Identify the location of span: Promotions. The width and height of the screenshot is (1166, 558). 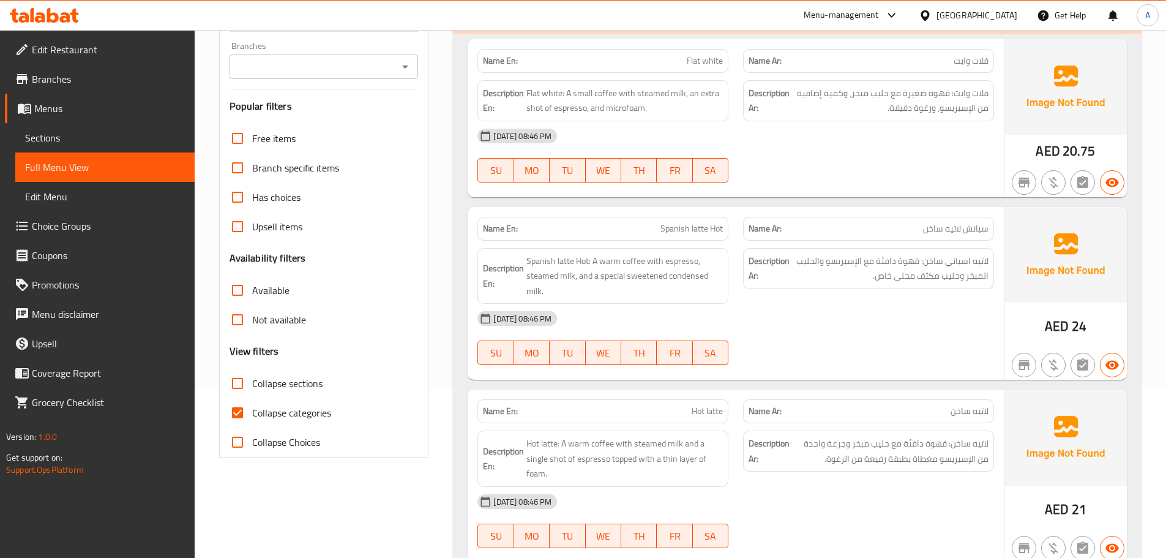
(108, 285).